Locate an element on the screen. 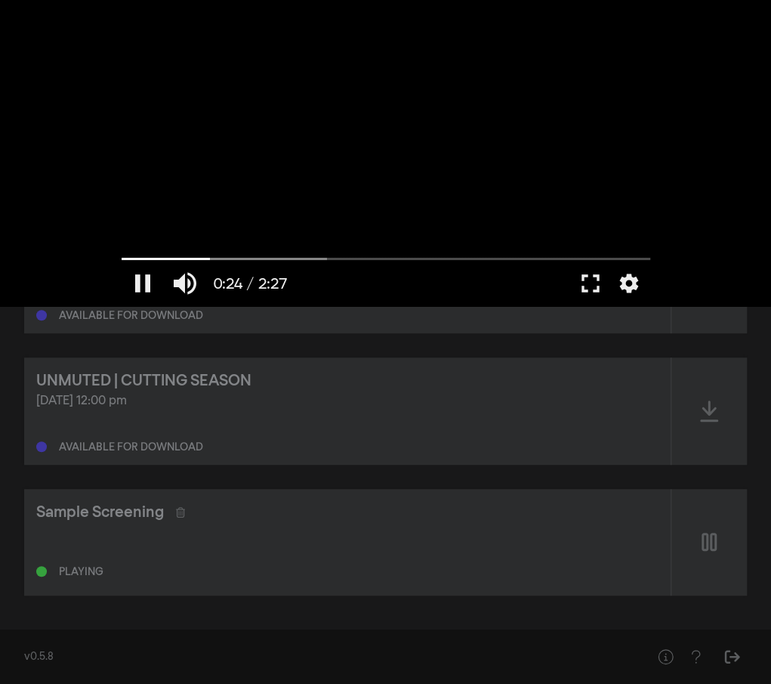  button: Mute is located at coordinates (185, 283).